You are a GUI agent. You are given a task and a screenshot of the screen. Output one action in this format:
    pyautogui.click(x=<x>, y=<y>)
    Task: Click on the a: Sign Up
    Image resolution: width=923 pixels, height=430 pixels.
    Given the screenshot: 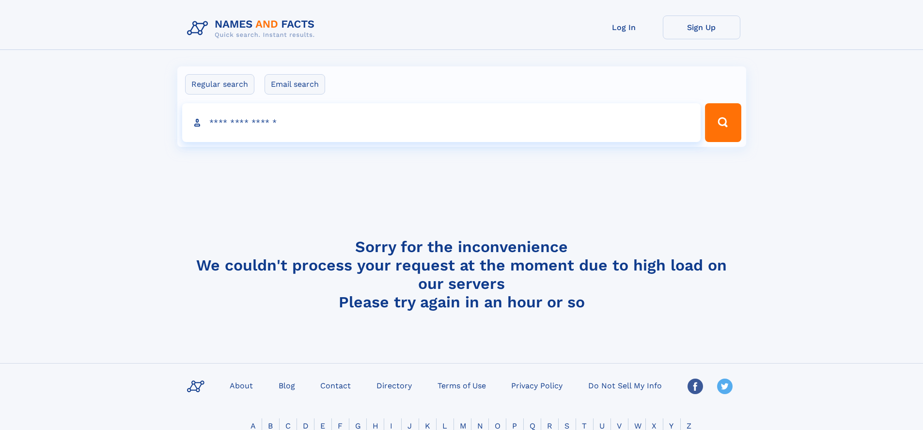 What is the action you would take?
    pyautogui.click(x=701, y=27)
    